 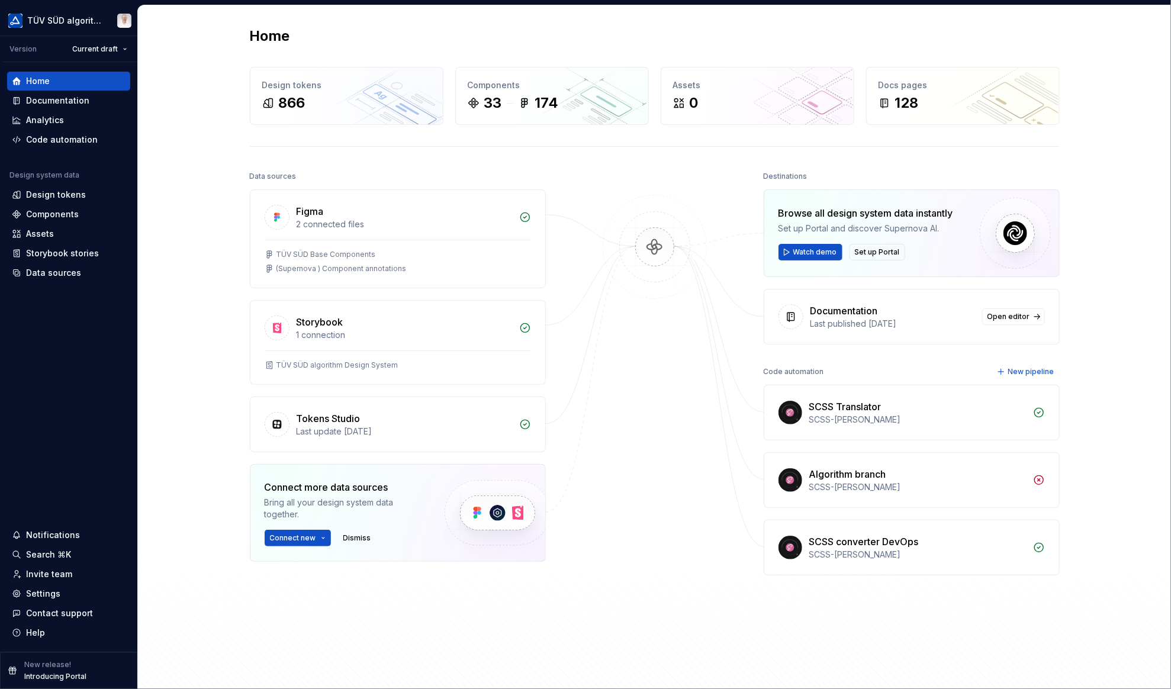 What do you see at coordinates (298, 538) in the screenshot?
I see `div: Connect new` at bounding box center [298, 538].